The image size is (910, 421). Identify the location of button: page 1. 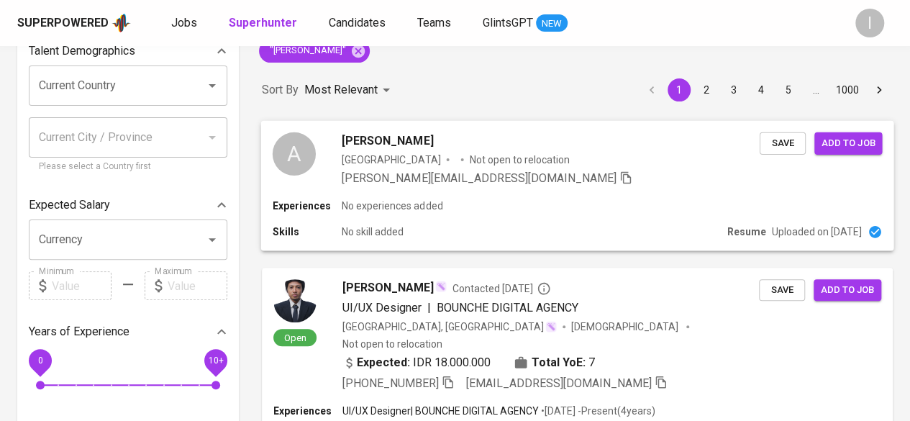
(679, 90).